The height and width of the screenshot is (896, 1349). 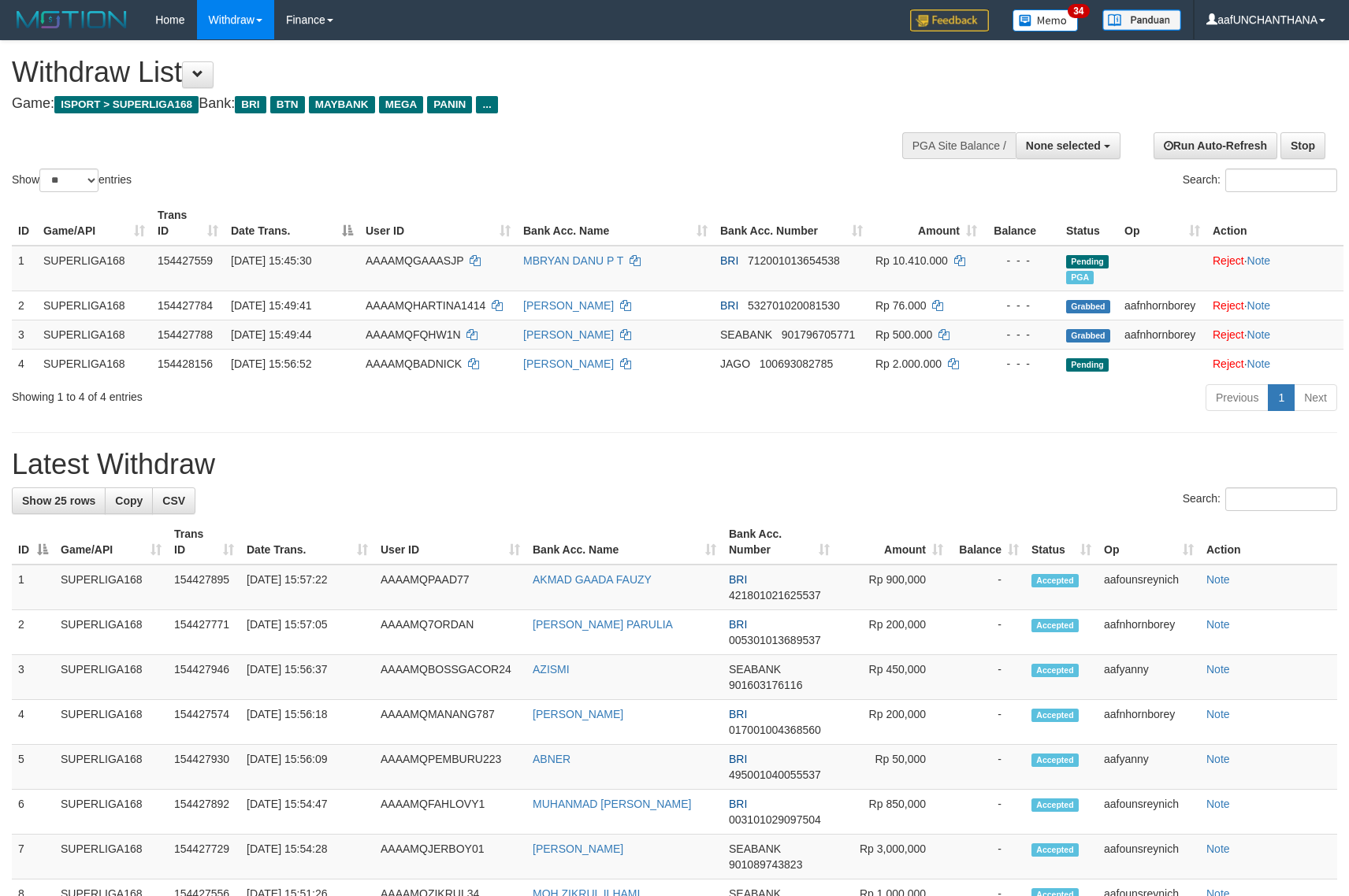 What do you see at coordinates (126, 105) in the screenshot?
I see `span: ISPORT > SUPERLIGA168` at bounding box center [126, 105].